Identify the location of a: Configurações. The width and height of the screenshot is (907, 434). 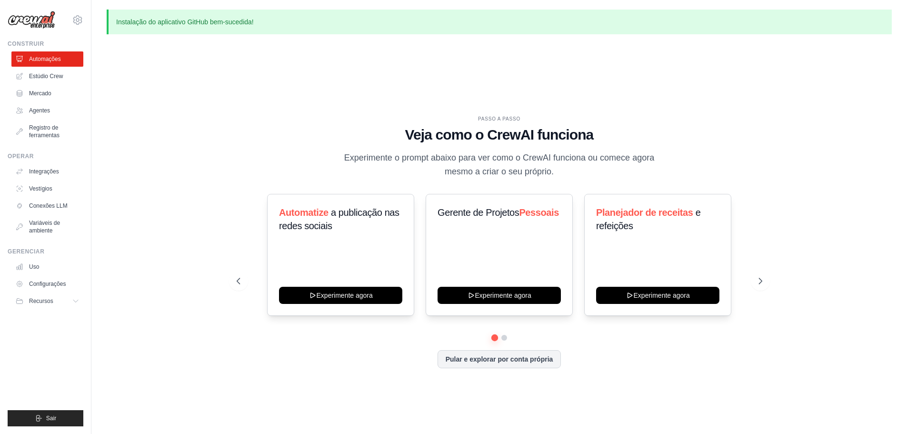
(47, 284).